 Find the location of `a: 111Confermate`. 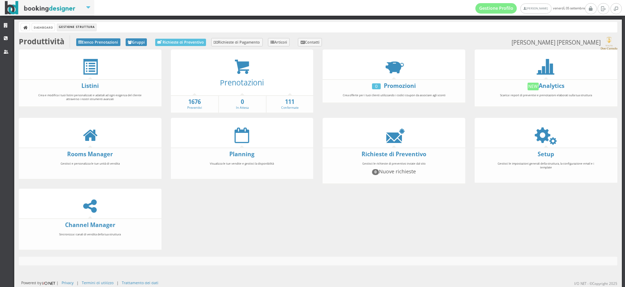

a: 111Confermate is located at coordinates (290, 104).